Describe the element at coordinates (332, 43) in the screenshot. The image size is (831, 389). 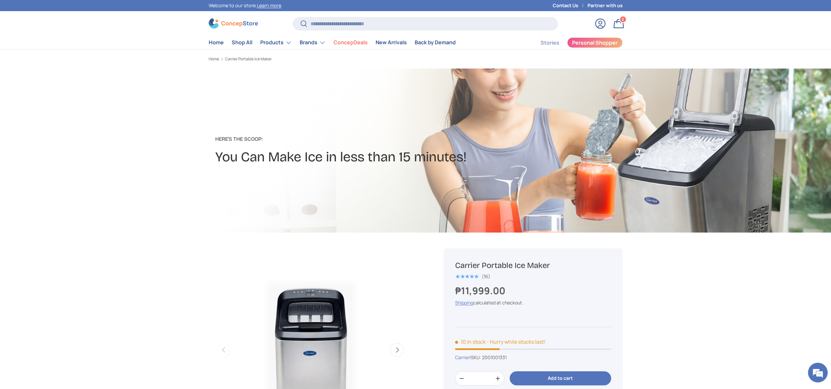
I see `nav: Primary` at that location.